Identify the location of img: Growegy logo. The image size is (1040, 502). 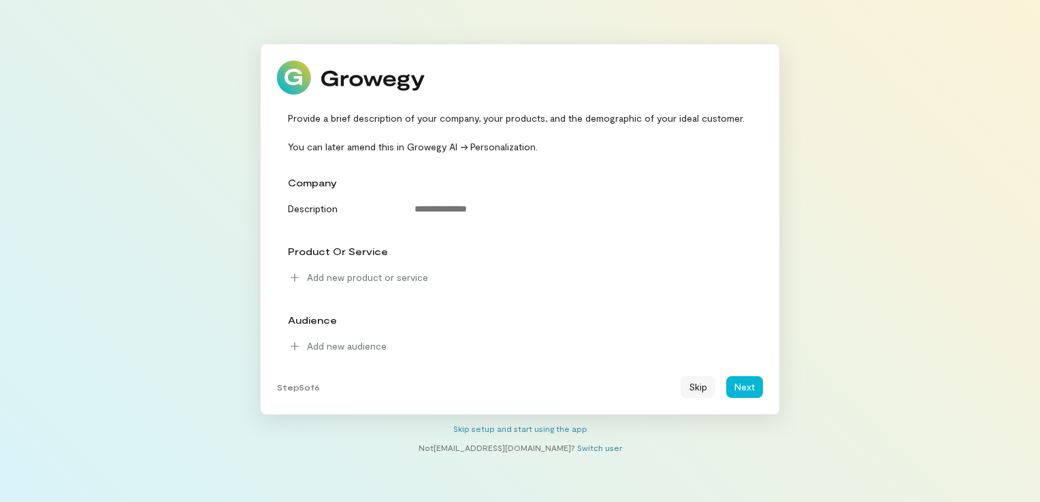
(351, 78).